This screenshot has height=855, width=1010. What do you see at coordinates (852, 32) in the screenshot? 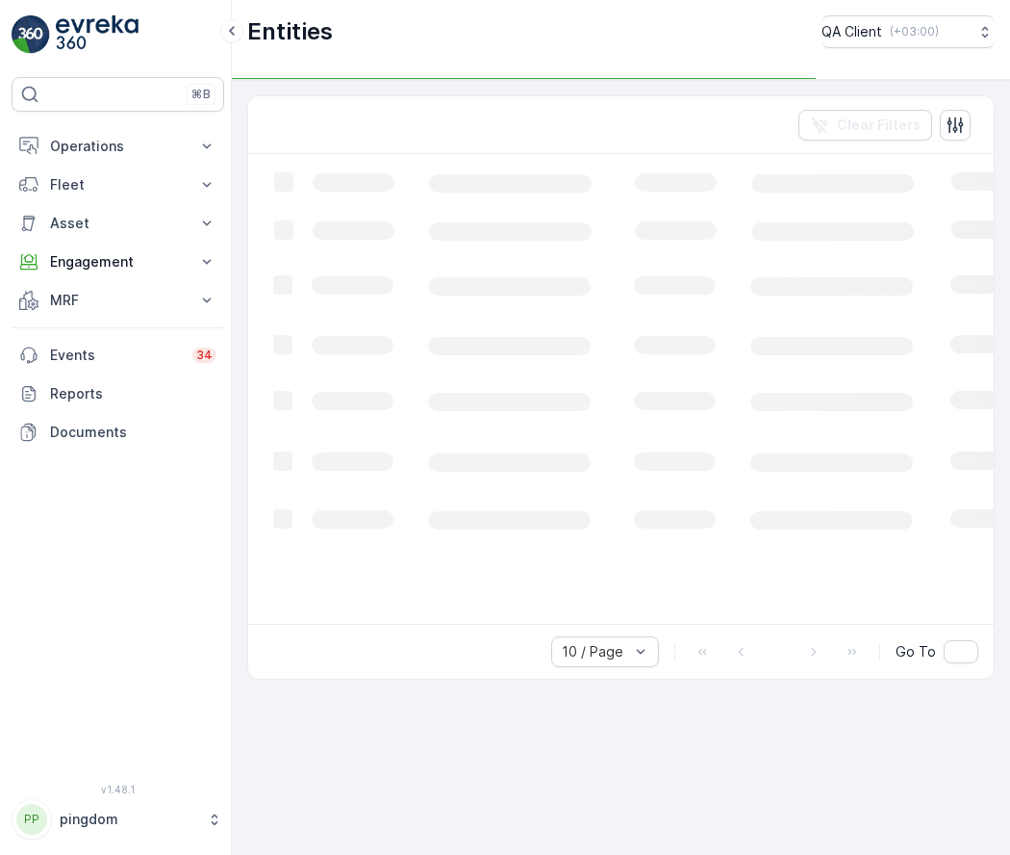
I see `p: QA Client` at bounding box center [852, 32].